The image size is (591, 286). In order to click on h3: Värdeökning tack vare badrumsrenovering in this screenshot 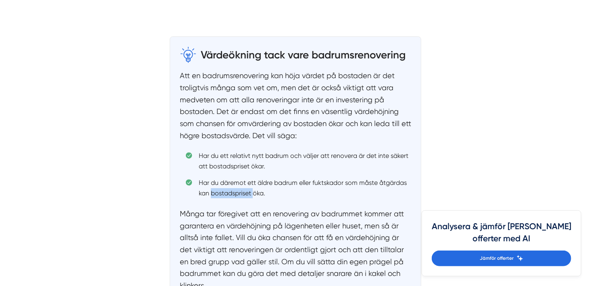, I will do `click(303, 54)`.